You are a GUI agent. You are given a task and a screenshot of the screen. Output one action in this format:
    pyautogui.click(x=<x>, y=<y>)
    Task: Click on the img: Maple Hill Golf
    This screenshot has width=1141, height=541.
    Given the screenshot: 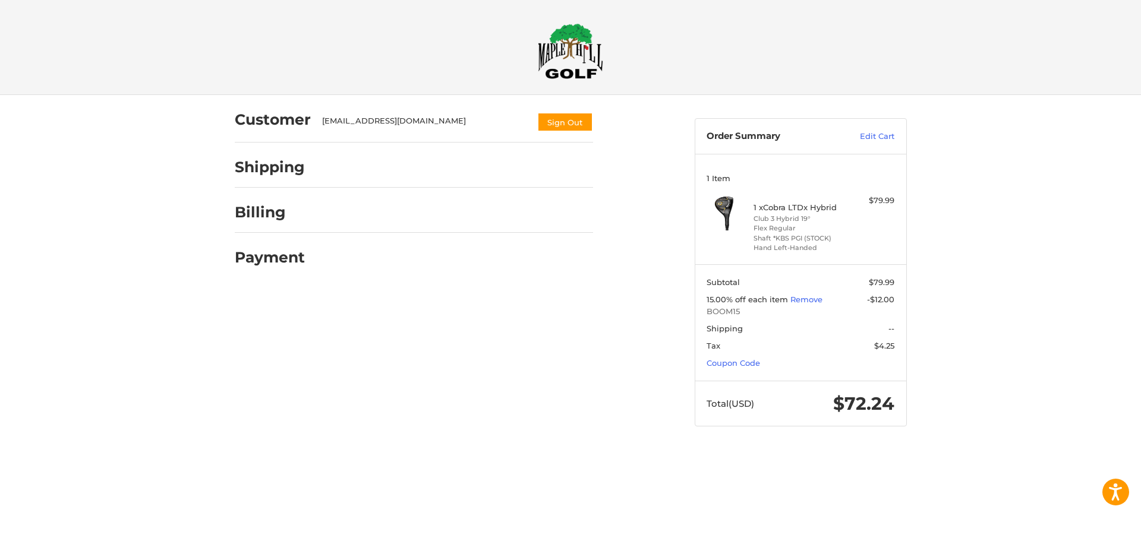 What is the action you would take?
    pyautogui.click(x=570, y=51)
    